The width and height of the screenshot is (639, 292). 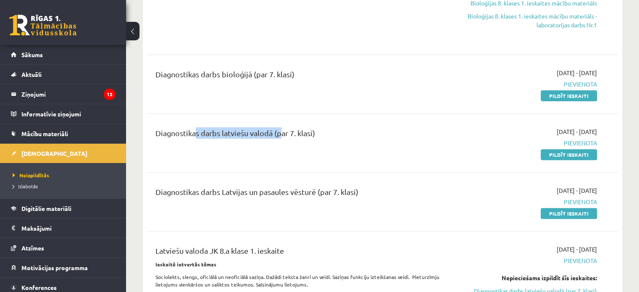 What do you see at coordinates (33, 248) in the screenshot?
I see `span: Atzīmes` at bounding box center [33, 248].